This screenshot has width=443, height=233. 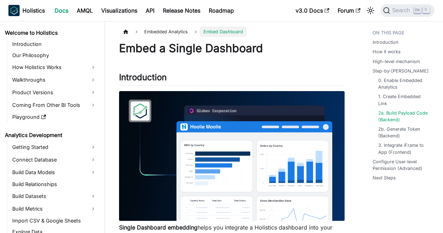 What do you see at coordinates (54, 160) in the screenshot?
I see `a: Connect Database` at bounding box center [54, 160].